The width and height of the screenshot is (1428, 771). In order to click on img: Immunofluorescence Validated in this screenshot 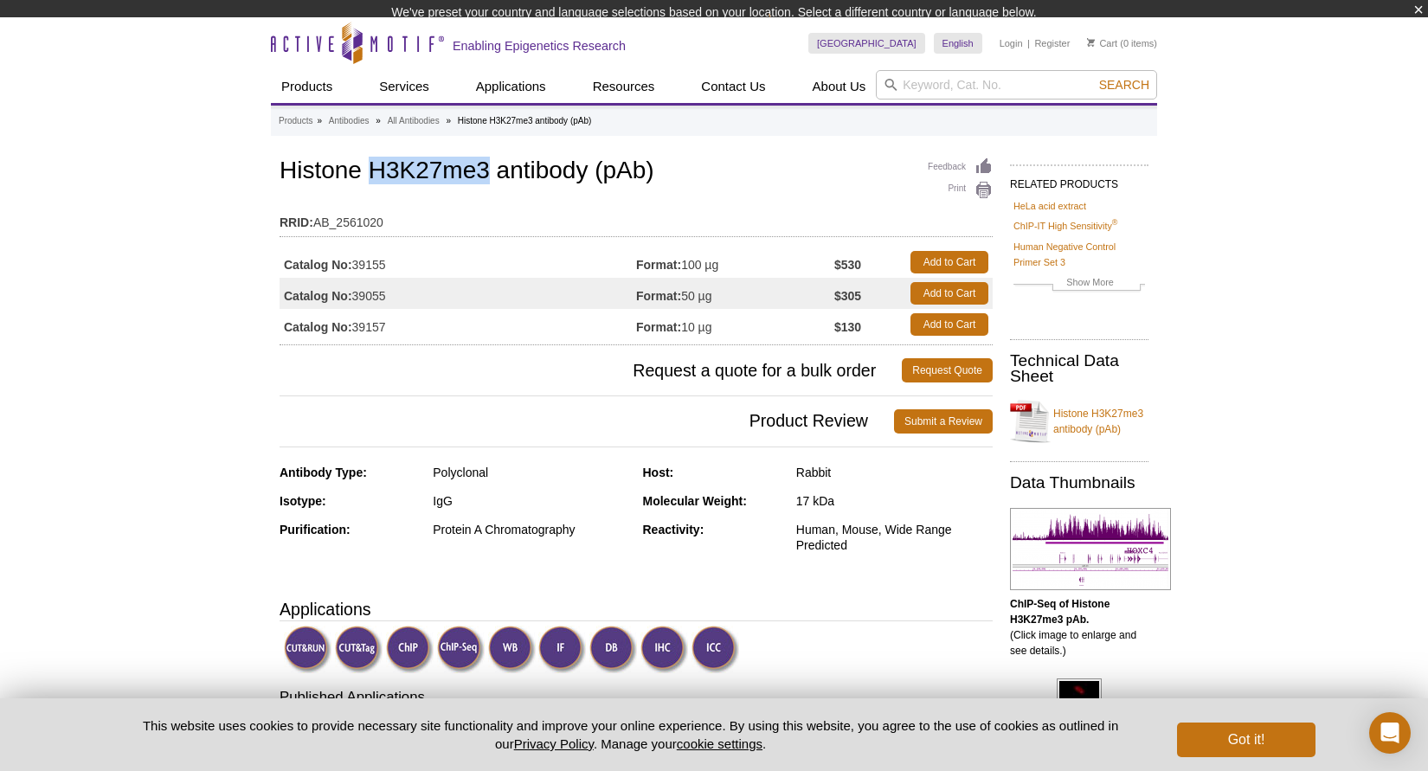, I will do `click(562, 649)`.